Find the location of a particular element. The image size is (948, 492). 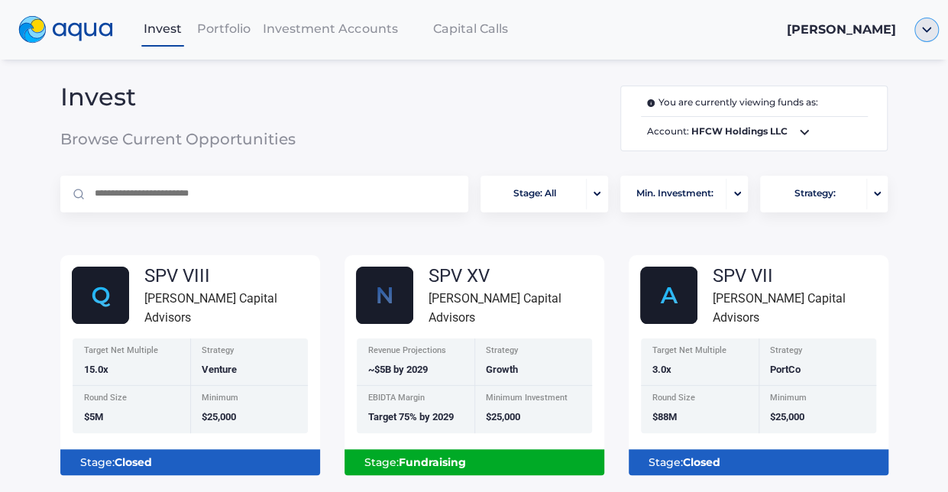

span: ~$5B by 2029 is located at coordinates (398, 369).